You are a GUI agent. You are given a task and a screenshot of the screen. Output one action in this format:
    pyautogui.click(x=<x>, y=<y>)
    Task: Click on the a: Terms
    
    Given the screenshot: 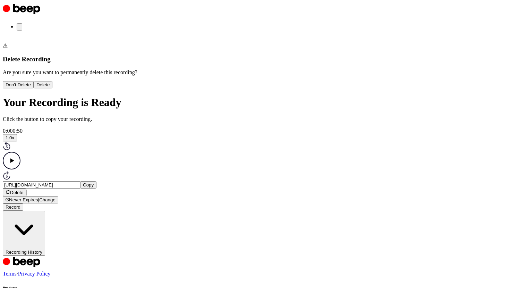 What is the action you would take?
    pyautogui.click(x=10, y=274)
    